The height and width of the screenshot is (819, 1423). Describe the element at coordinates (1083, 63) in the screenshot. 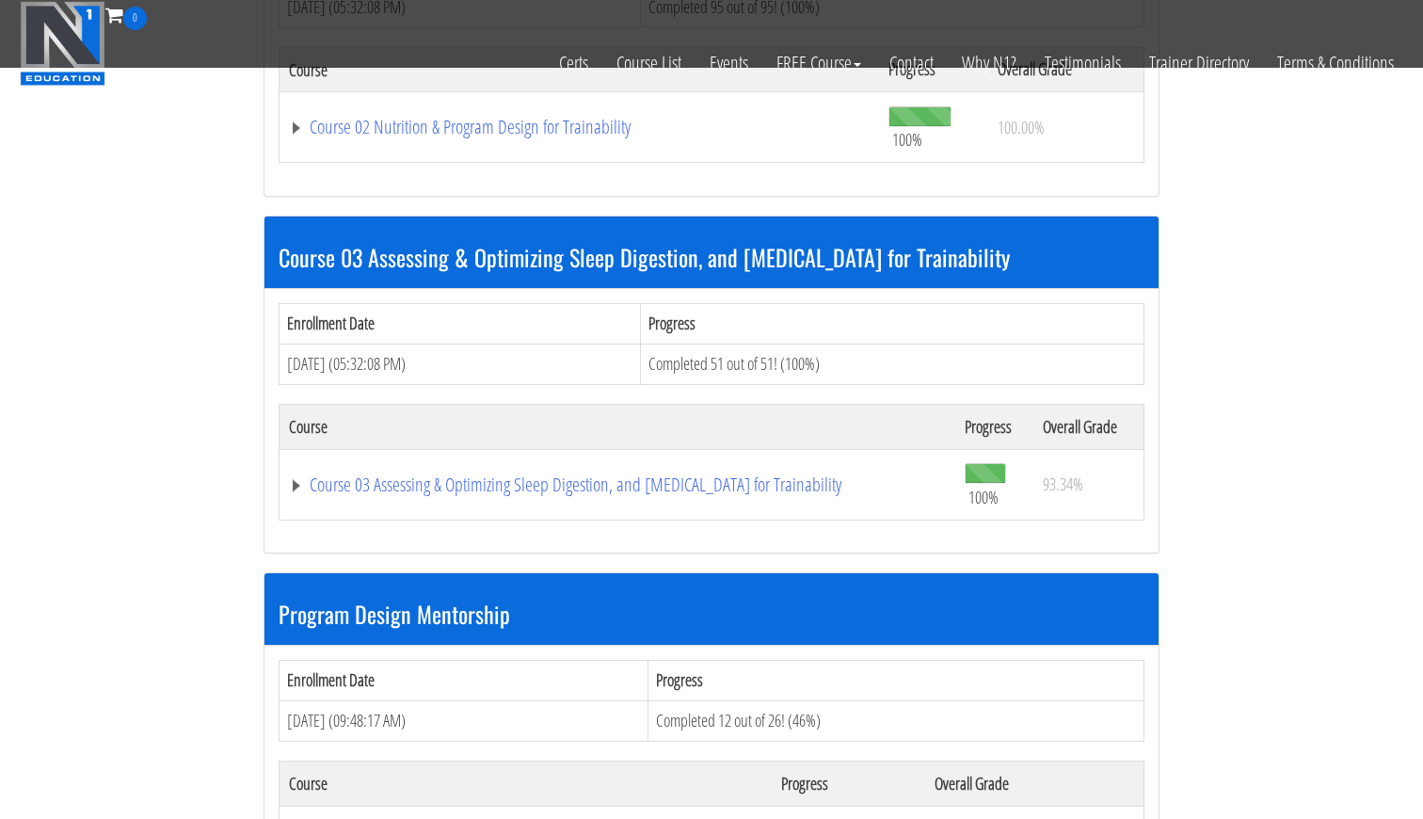

I see `a: Testimonials` at that location.